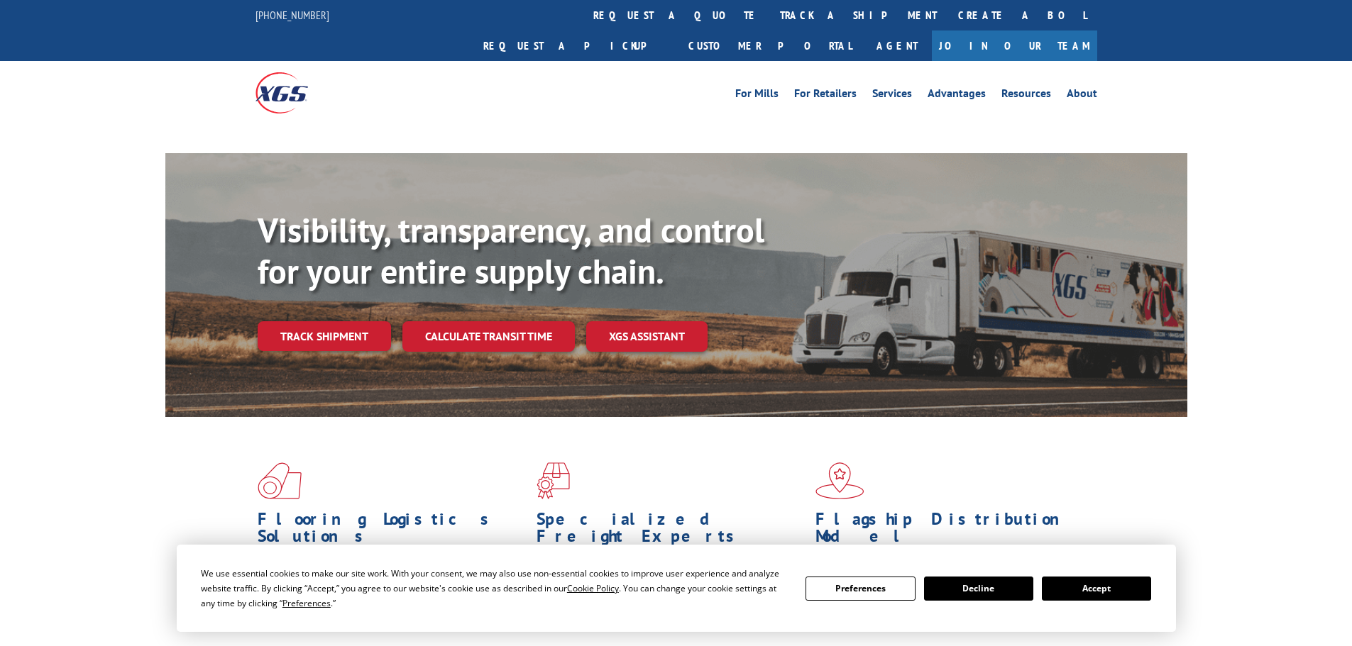  Describe the element at coordinates (280, 481) in the screenshot. I see `img: xgs-icon-total-supply-chain-intelligence-red` at that location.